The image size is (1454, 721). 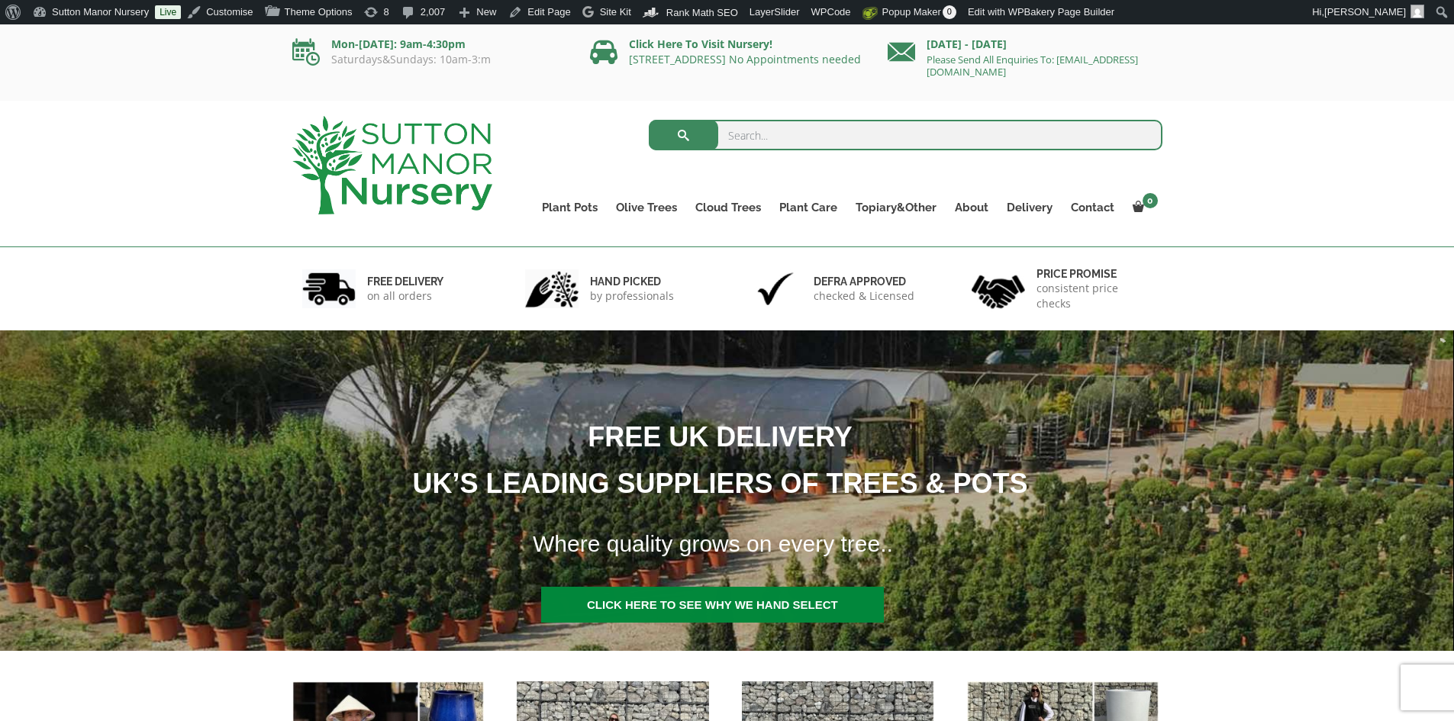 I want to click on a: Live, so click(x=168, y=12).